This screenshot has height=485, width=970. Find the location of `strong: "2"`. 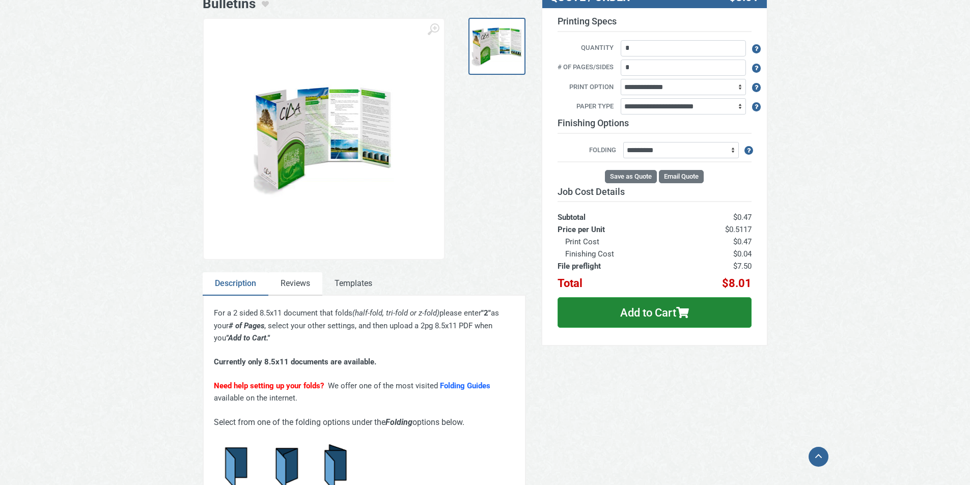

strong: "2" is located at coordinates (486, 313).